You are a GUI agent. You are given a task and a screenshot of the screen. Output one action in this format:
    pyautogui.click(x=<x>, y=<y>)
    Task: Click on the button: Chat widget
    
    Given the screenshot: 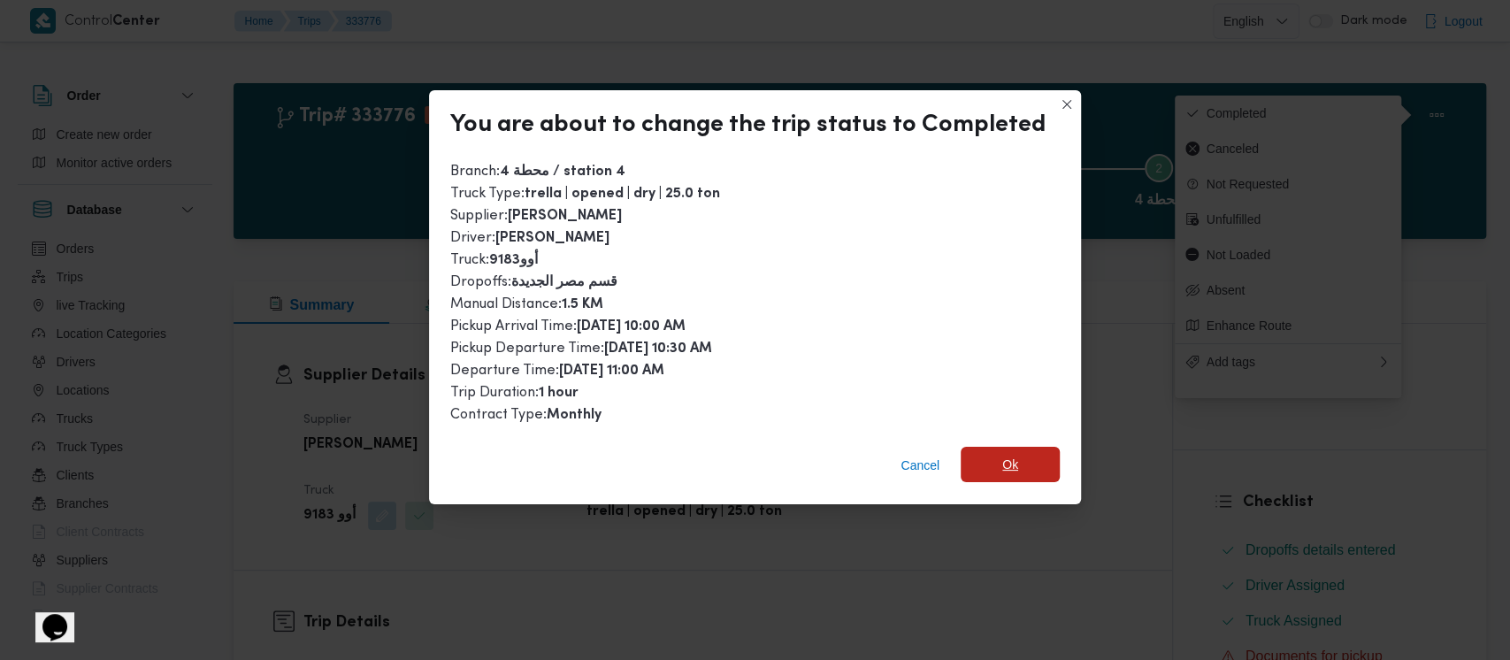 What is the action you would take?
    pyautogui.click(x=37, y=38)
    